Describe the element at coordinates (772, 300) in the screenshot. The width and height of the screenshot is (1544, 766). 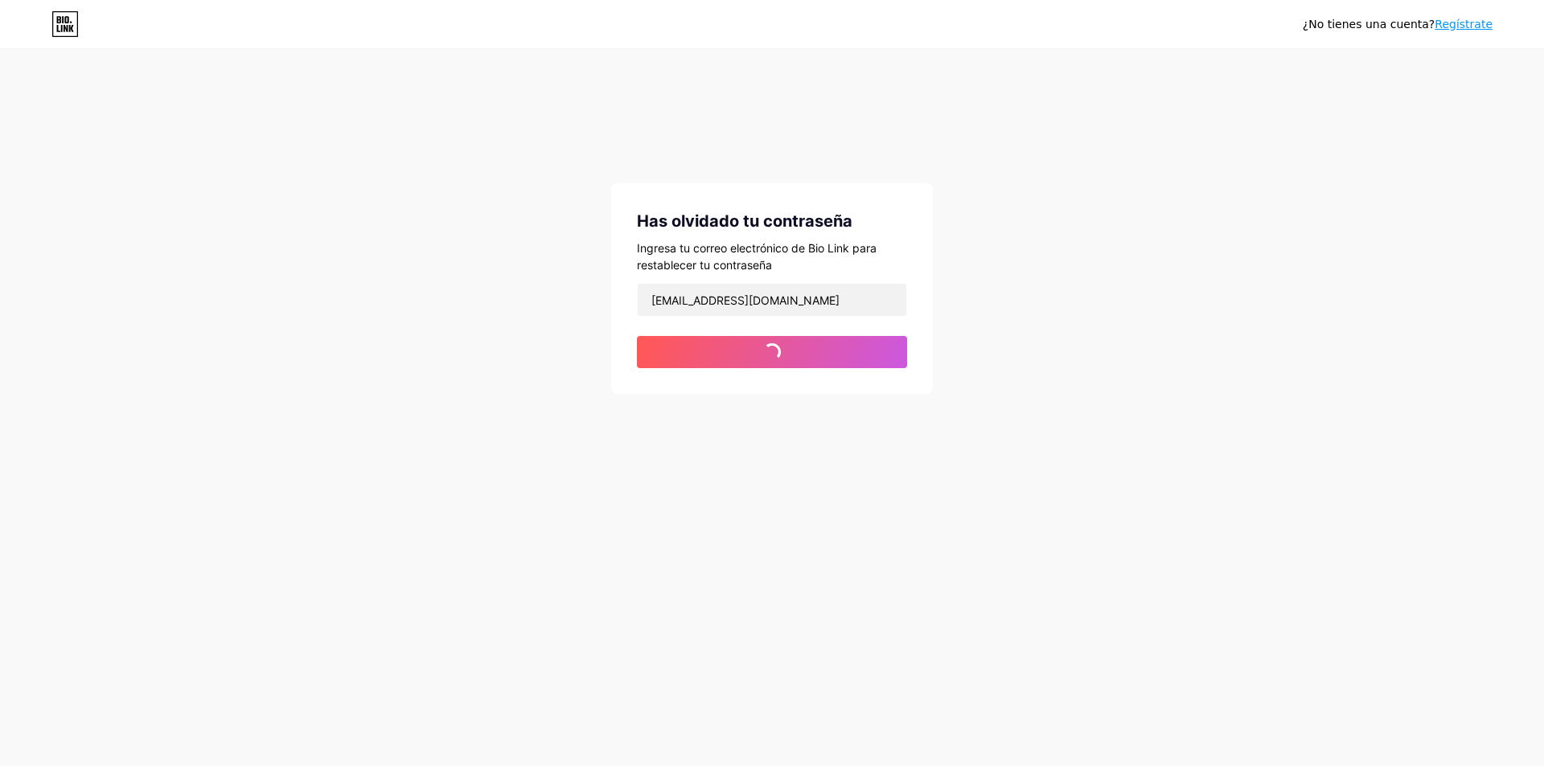
I see `input: Correo electrónico` at that location.